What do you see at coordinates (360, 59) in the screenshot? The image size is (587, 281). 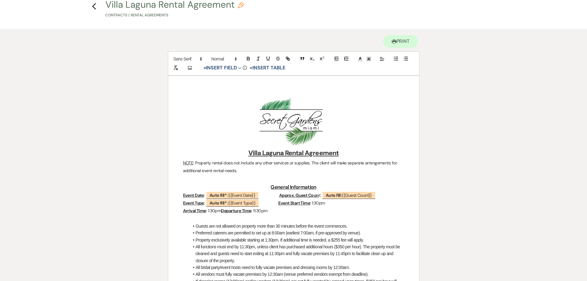 I see `span: Text Color` at bounding box center [360, 59].